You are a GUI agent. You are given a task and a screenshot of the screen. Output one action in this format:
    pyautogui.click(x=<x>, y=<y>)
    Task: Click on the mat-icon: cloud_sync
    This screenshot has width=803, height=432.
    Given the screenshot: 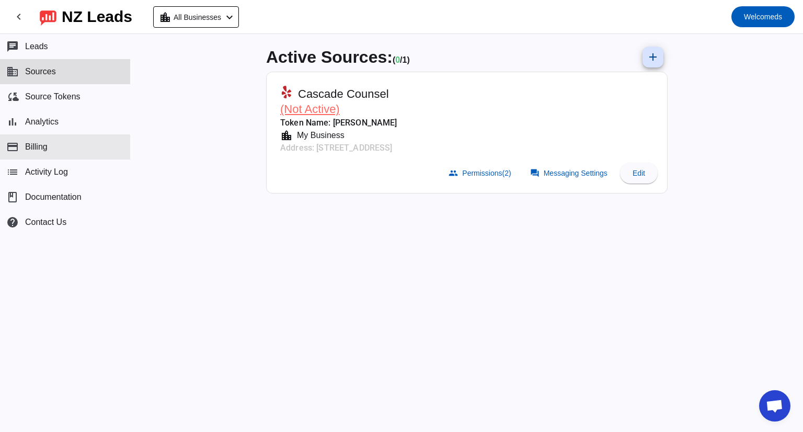 What is the action you would take?
    pyautogui.click(x=13, y=97)
    